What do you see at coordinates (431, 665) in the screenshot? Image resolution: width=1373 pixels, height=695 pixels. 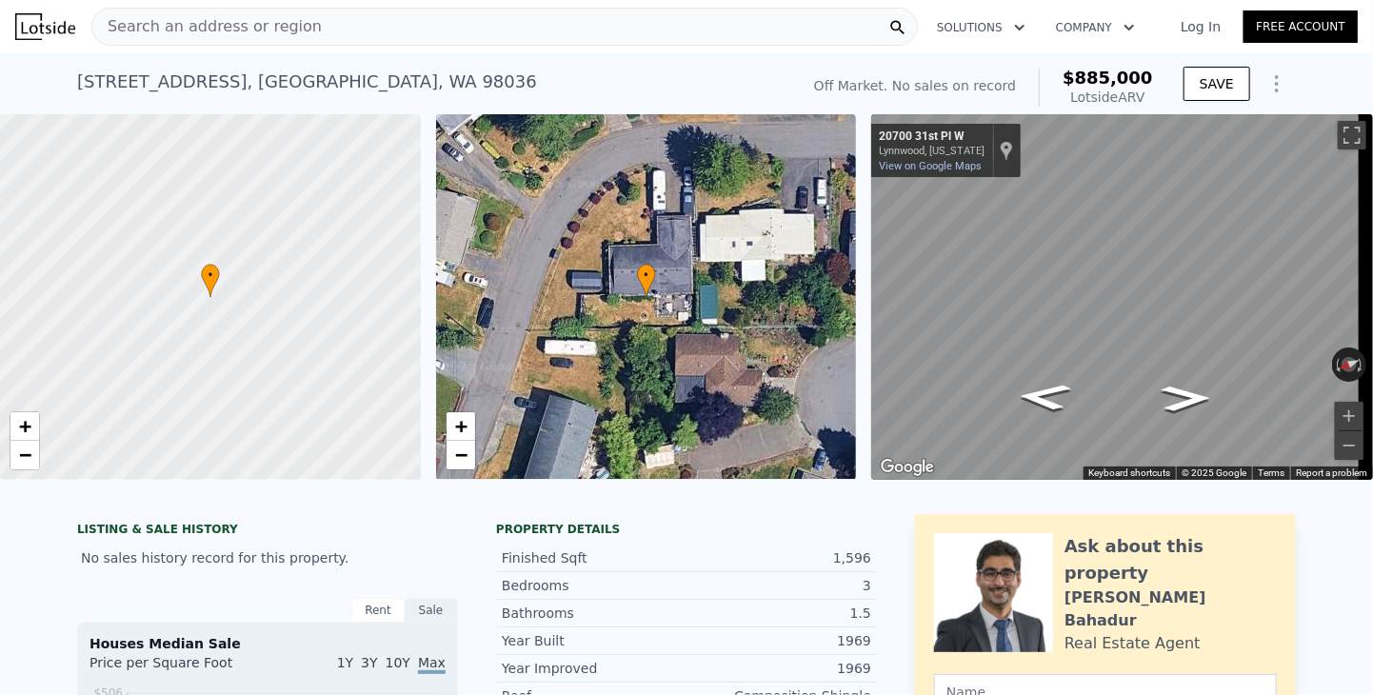 I see `span: Max` at bounding box center [431, 665].